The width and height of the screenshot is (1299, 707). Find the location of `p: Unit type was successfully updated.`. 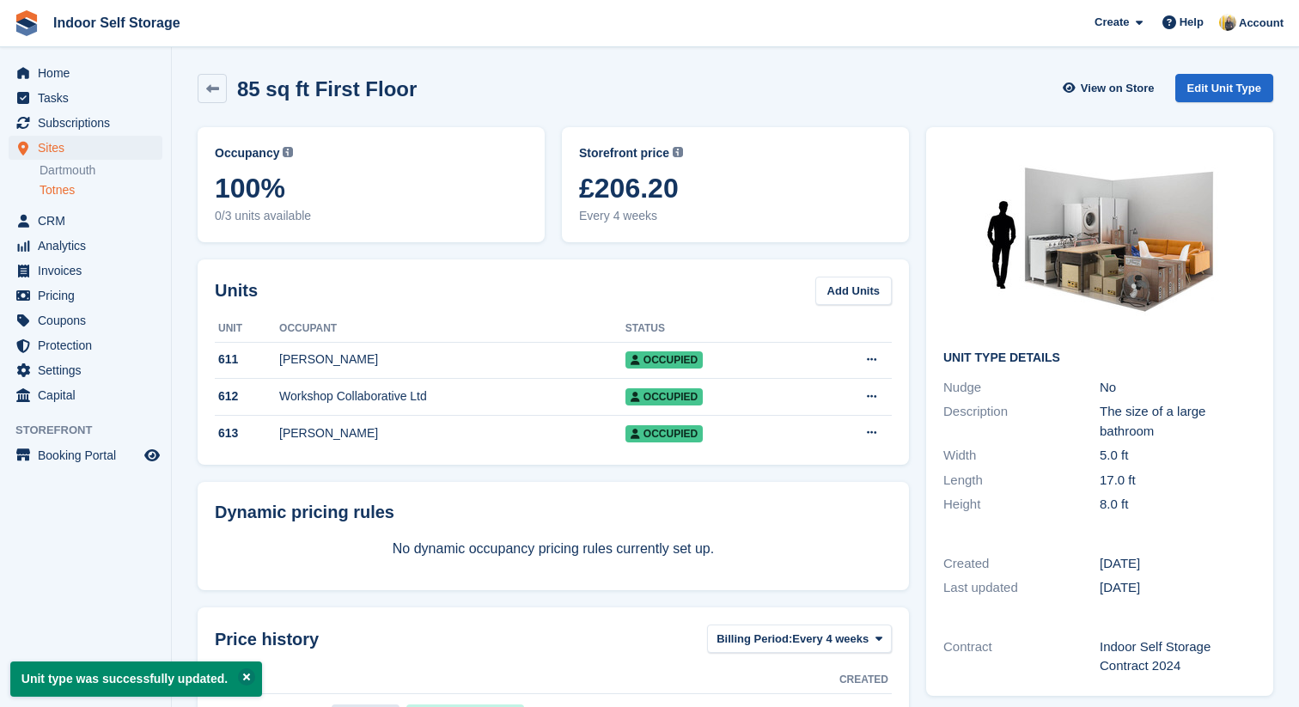

p: Unit type was successfully updated. is located at coordinates (136, 679).